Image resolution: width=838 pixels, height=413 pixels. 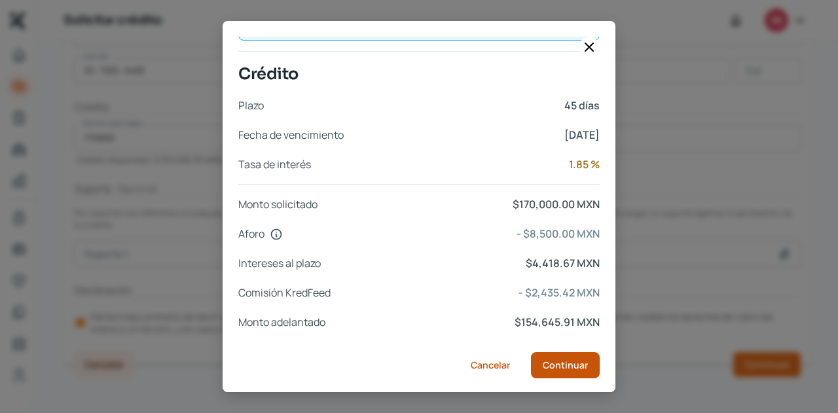 What do you see at coordinates (465, 322) in the screenshot?
I see `span: $154,645.91 MXN` at bounding box center [465, 322].